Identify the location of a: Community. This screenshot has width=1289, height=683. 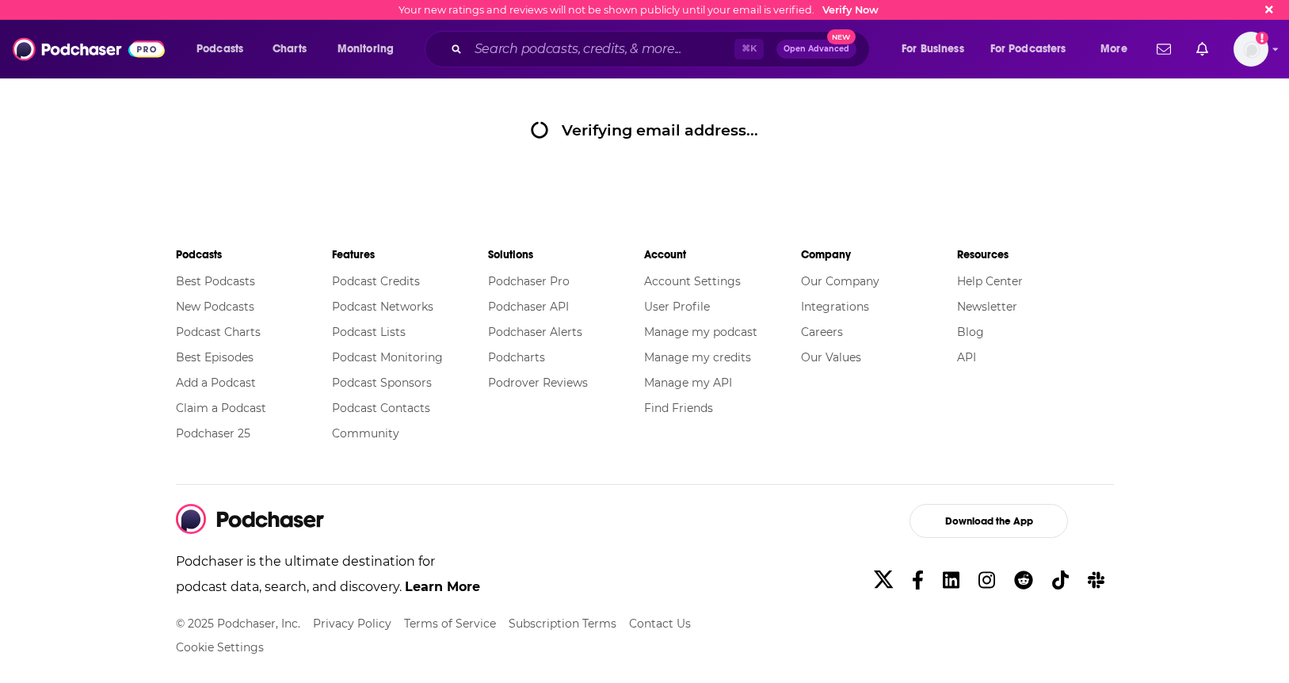
(365, 433).